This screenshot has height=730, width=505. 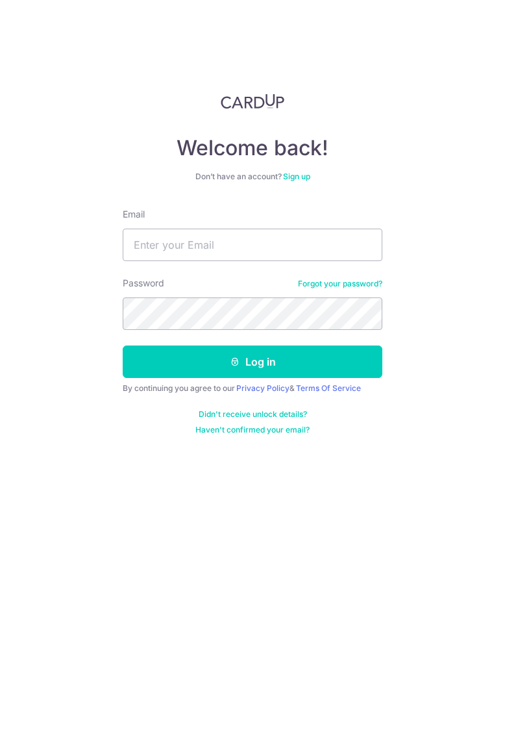 What do you see at coordinates (143, 283) in the screenshot?
I see `label: Password` at bounding box center [143, 283].